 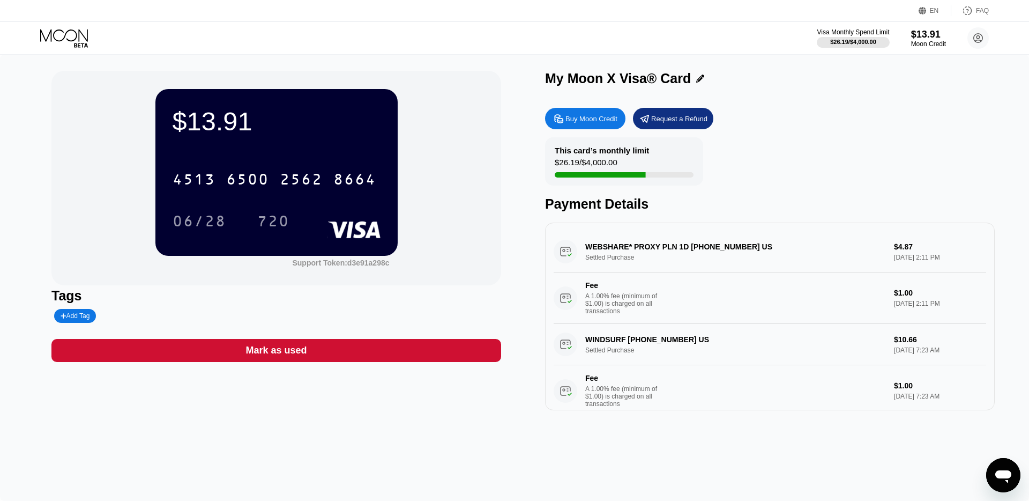 I want to click on div: Moon Credit, so click(x=929, y=44).